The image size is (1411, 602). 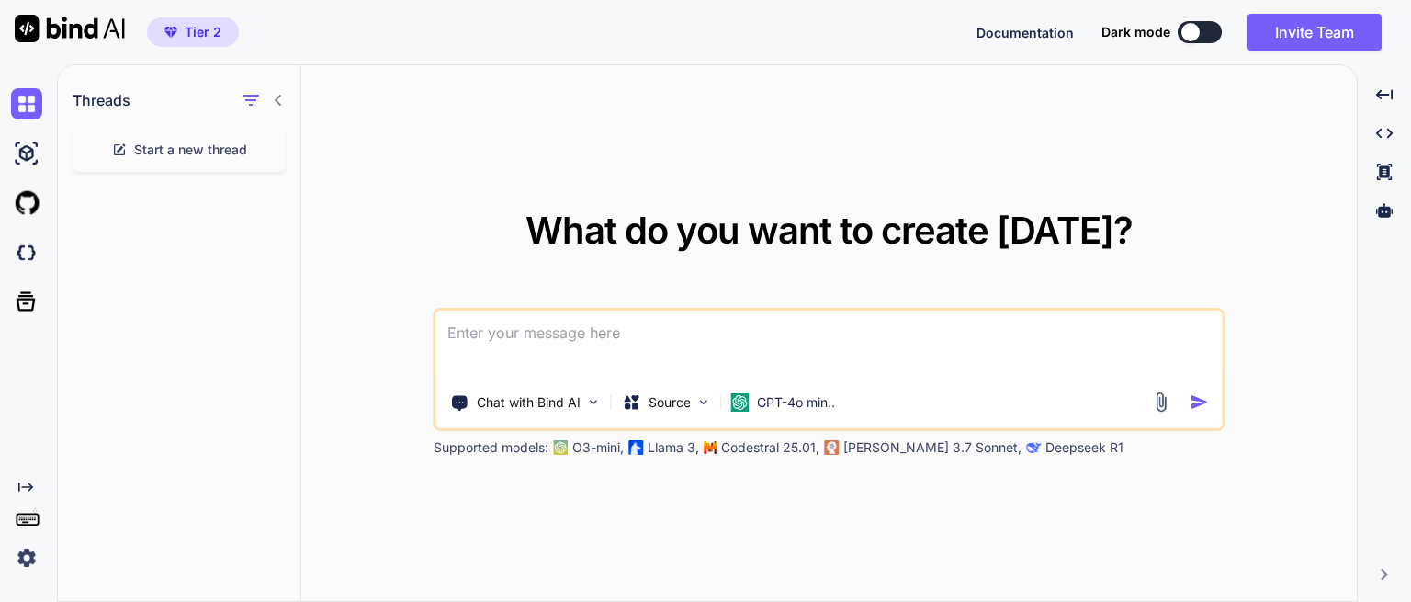 I want to click on img: Bind AI, so click(x=70, y=28).